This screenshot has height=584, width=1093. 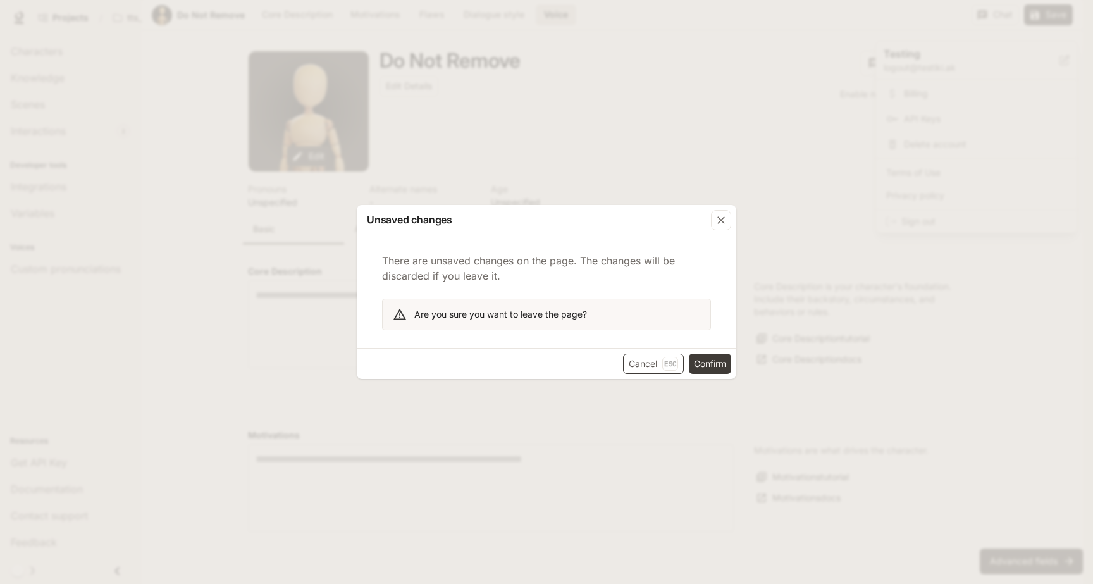 I want to click on div: Are you sure you want to leave the page?, so click(x=500, y=314).